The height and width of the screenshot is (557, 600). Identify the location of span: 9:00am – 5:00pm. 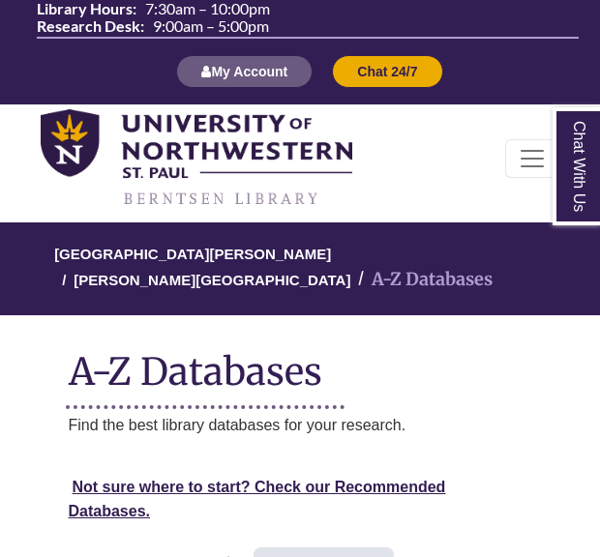
(211, 26).